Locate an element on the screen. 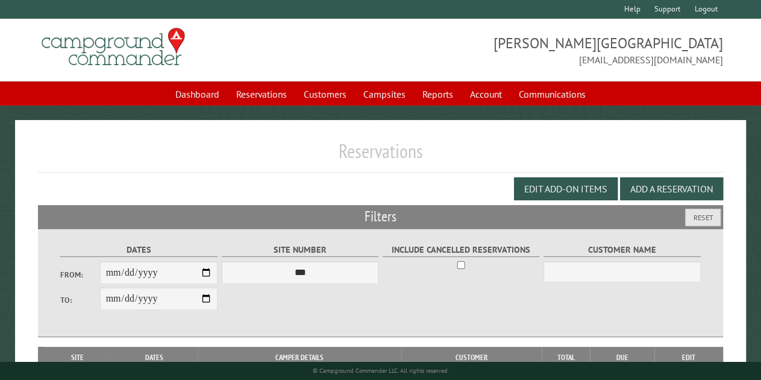 The image size is (761, 380). a: Reservations is located at coordinates (262, 94).